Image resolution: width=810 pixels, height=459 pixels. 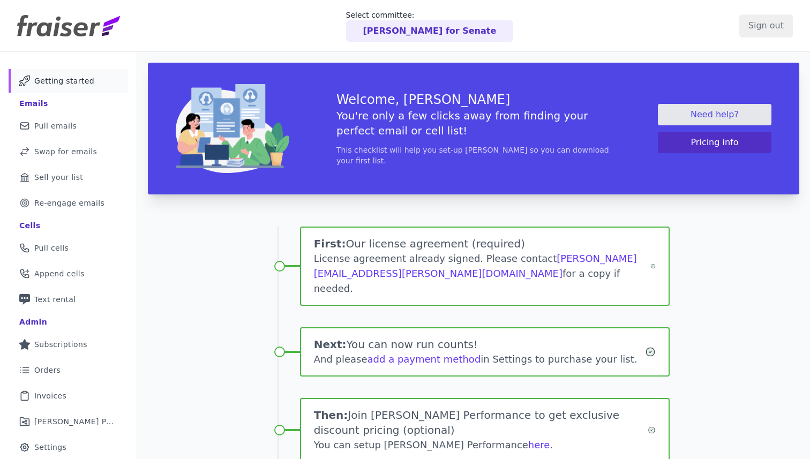 I want to click on div: Cells, so click(x=29, y=225).